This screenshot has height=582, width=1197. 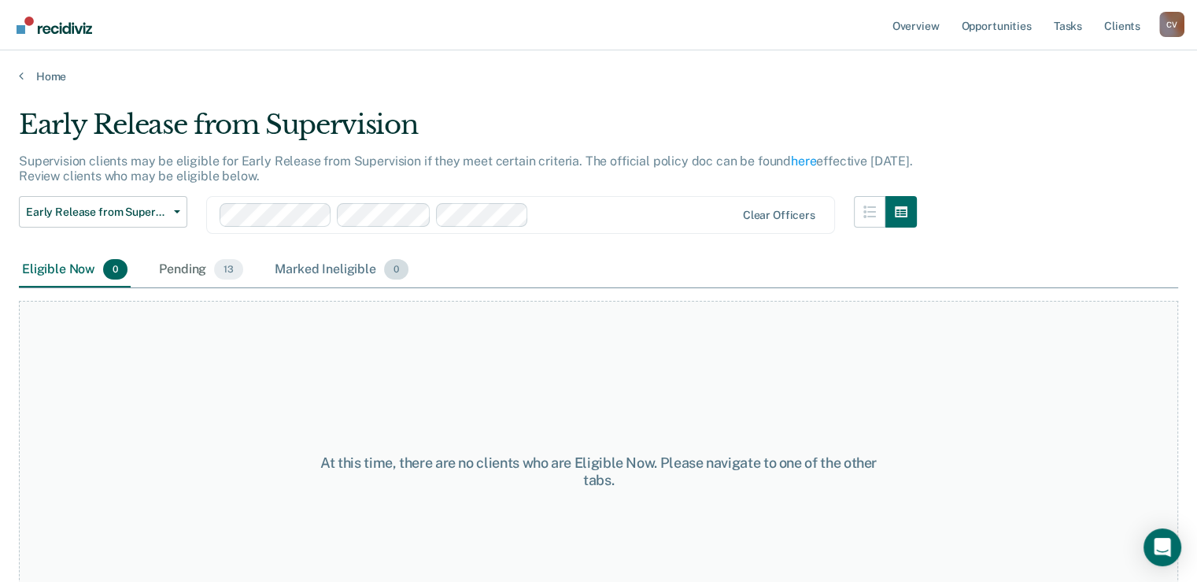 What do you see at coordinates (97, 212) in the screenshot?
I see `span: Early Release from Supervision` at bounding box center [97, 212].